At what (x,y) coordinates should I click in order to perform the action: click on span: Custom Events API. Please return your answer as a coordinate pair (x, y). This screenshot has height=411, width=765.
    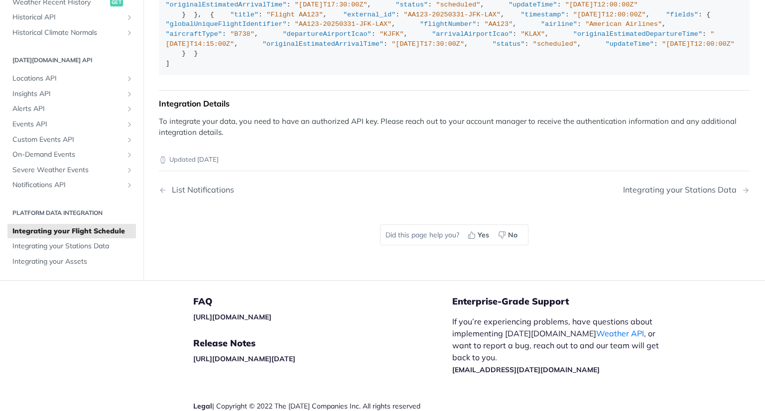
    Looking at the image, I should click on (68, 140).